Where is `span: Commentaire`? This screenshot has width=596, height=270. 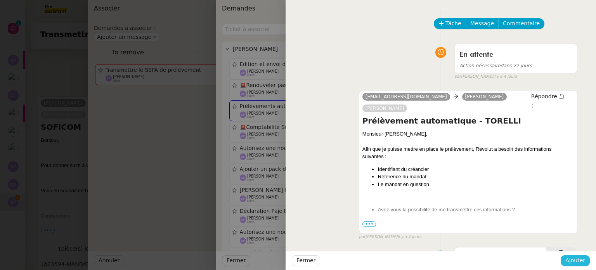 span: Commentaire is located at coordinates (521, 23).